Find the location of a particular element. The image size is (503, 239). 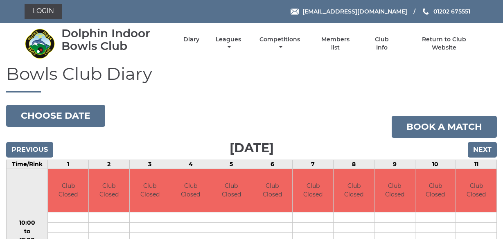

a: Phone us 01202 675551 is located at coordinates (446, 11).